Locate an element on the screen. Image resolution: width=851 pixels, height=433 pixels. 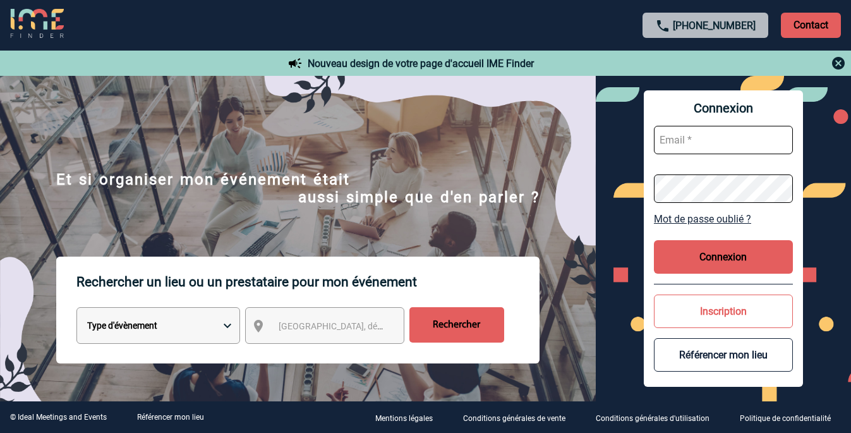
a: Mot de passe oublié ? is located at coordinates (723, 219).